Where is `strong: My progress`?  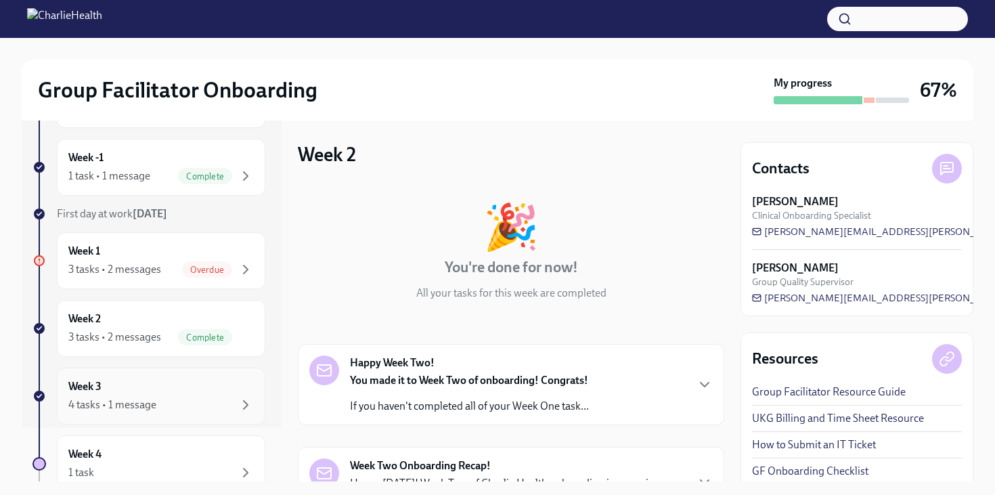
strong: My progress is located at coordinates (803, 83).